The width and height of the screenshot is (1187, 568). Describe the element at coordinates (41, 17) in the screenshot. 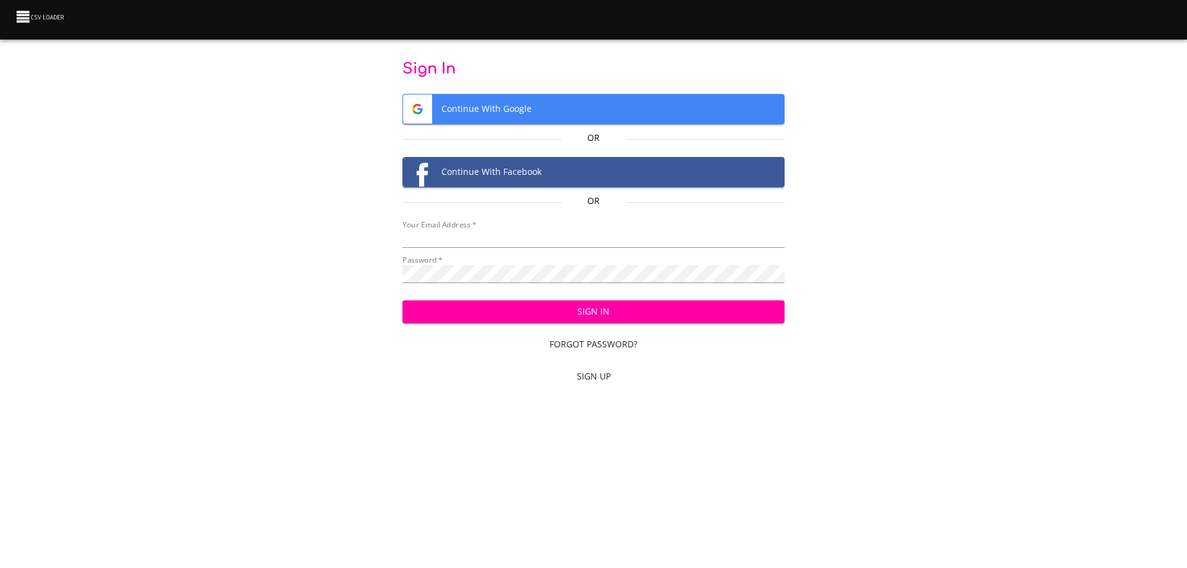

I see `img: CSV Loader` at that location.